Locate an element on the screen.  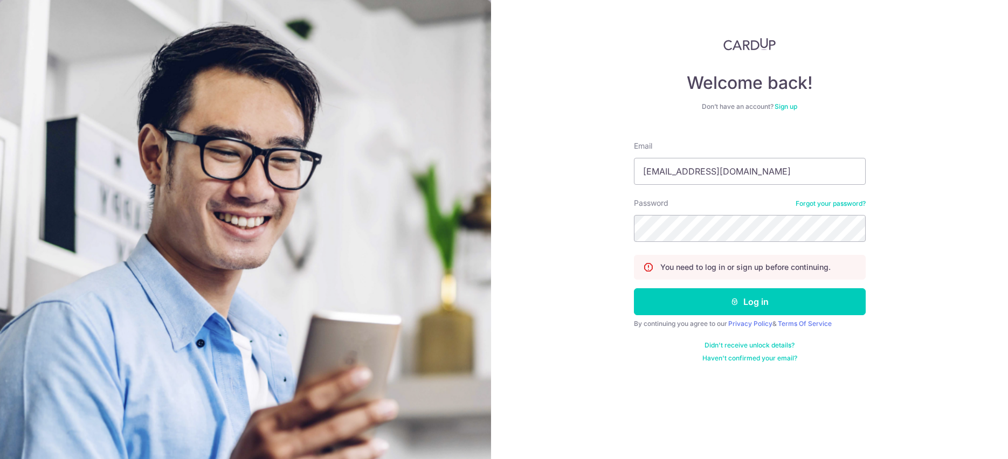
div: By continuing you agree to our & is located at coordinates (750, 324).